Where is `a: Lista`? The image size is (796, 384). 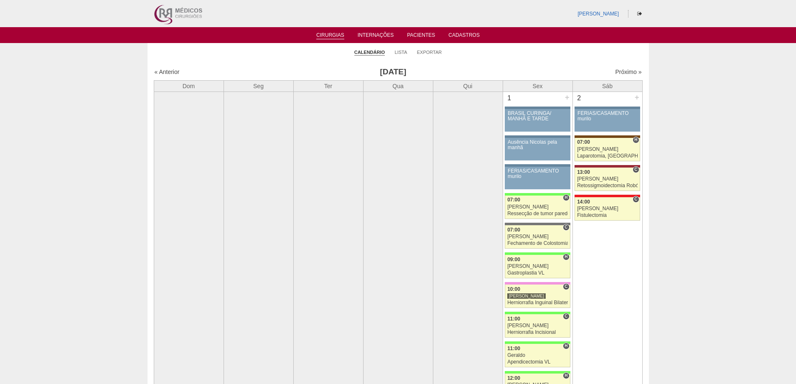
a: Lista is located at coordinates (401, 52).